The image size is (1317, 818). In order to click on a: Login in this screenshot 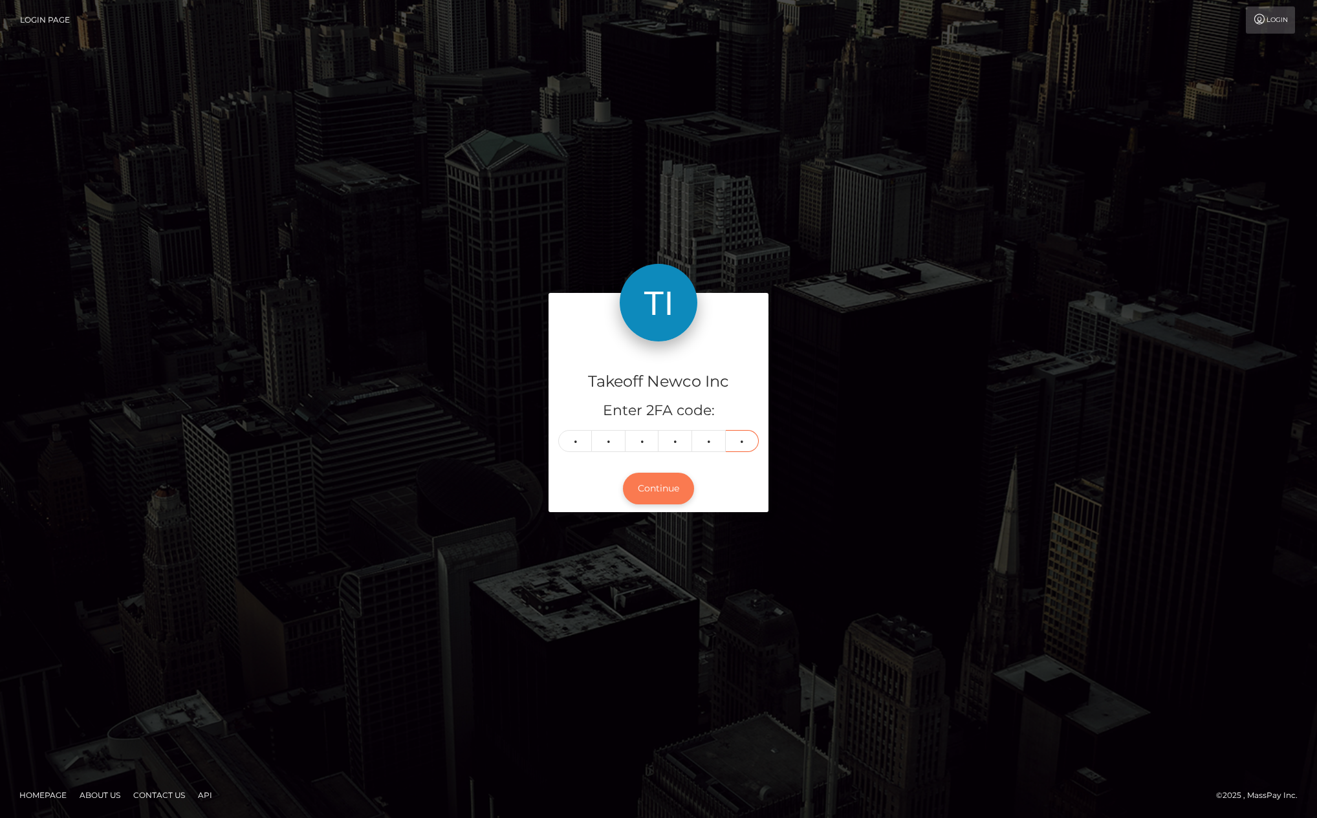, I will do `click(1270, 20)`.